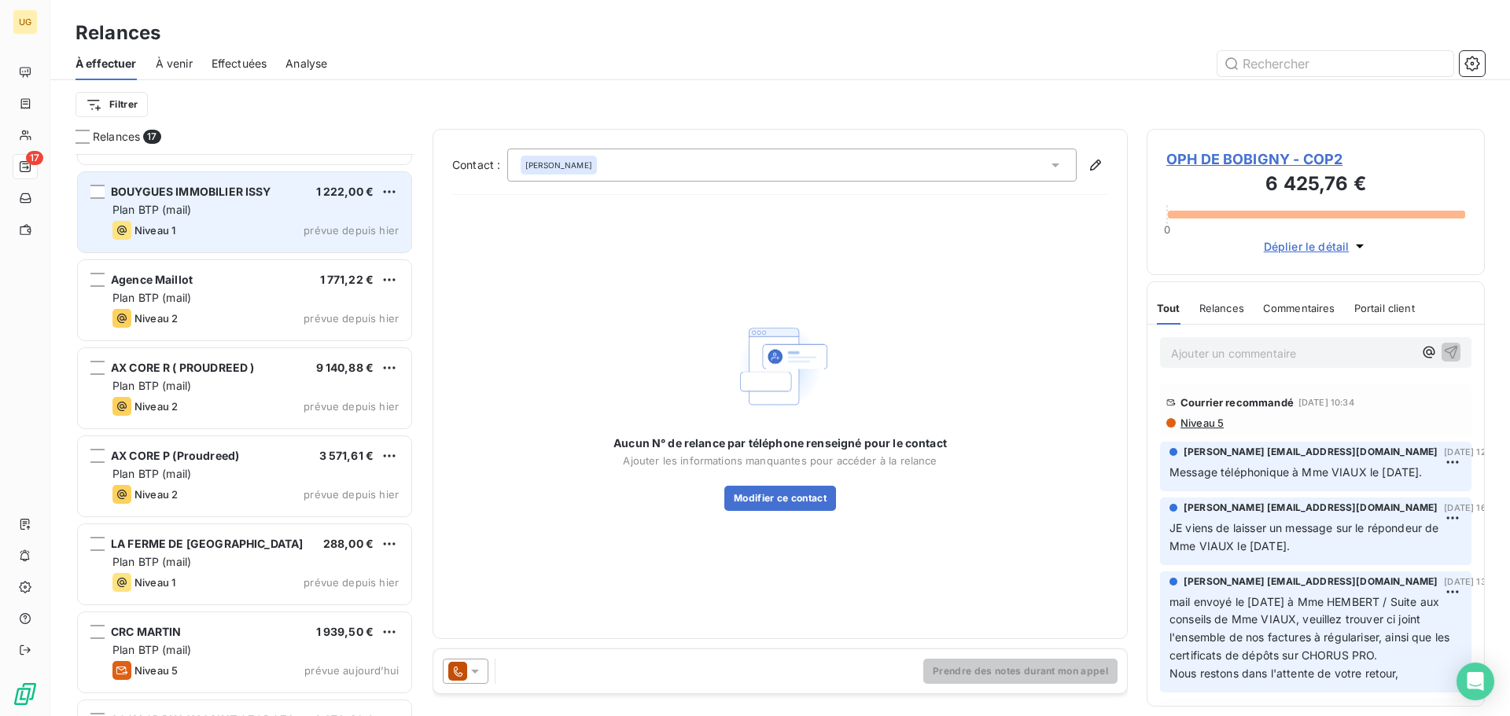  What do you see at coordinates (780, 498) in the screenshot?
I see `button: Modifier ce contact` at bounding box center [780, 498].